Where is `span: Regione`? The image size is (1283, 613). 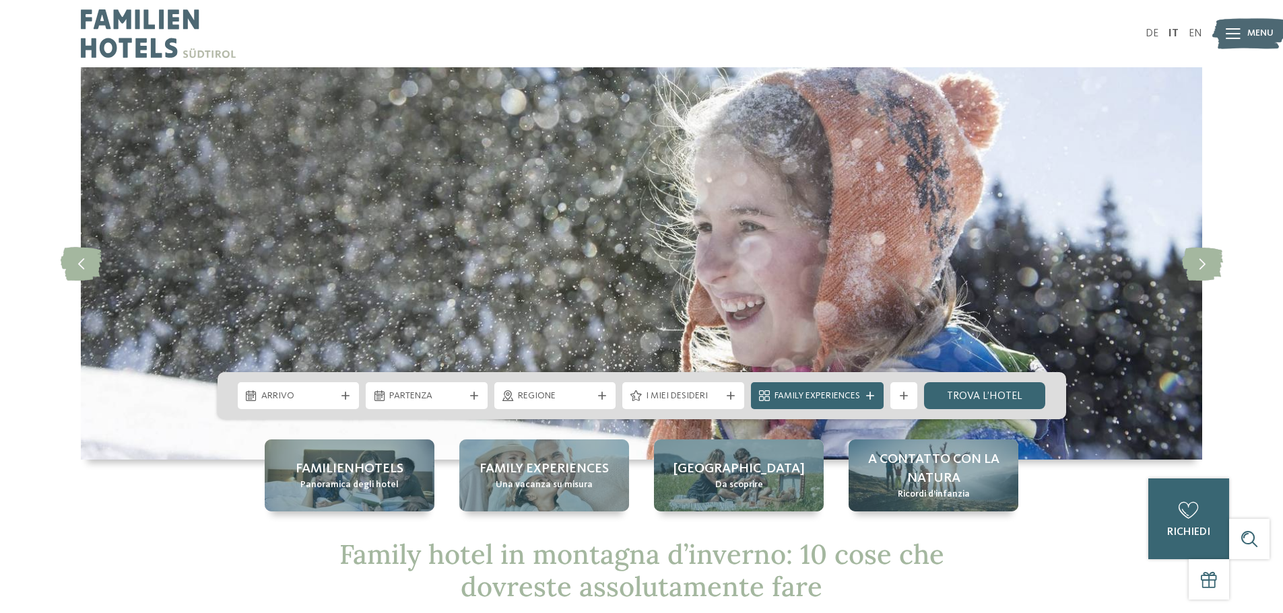 span: Regione is located at coordinates (555, 397).